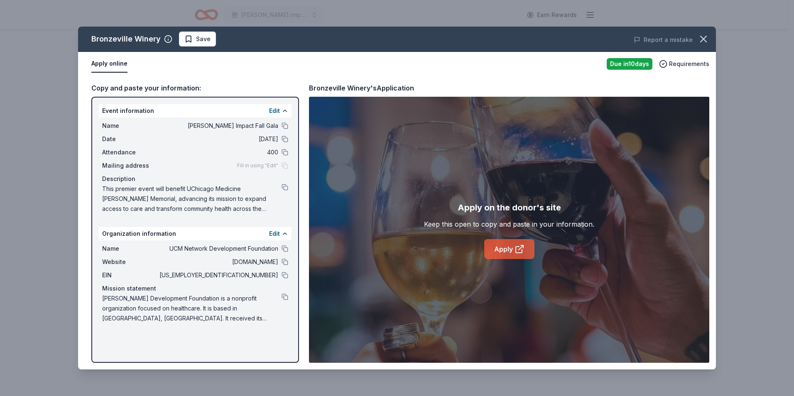 The width and height of the screenshot is (794, 396). Describe the element at coordinates (195, 234) in the screenshot. I see `div: Organization information` at that location.